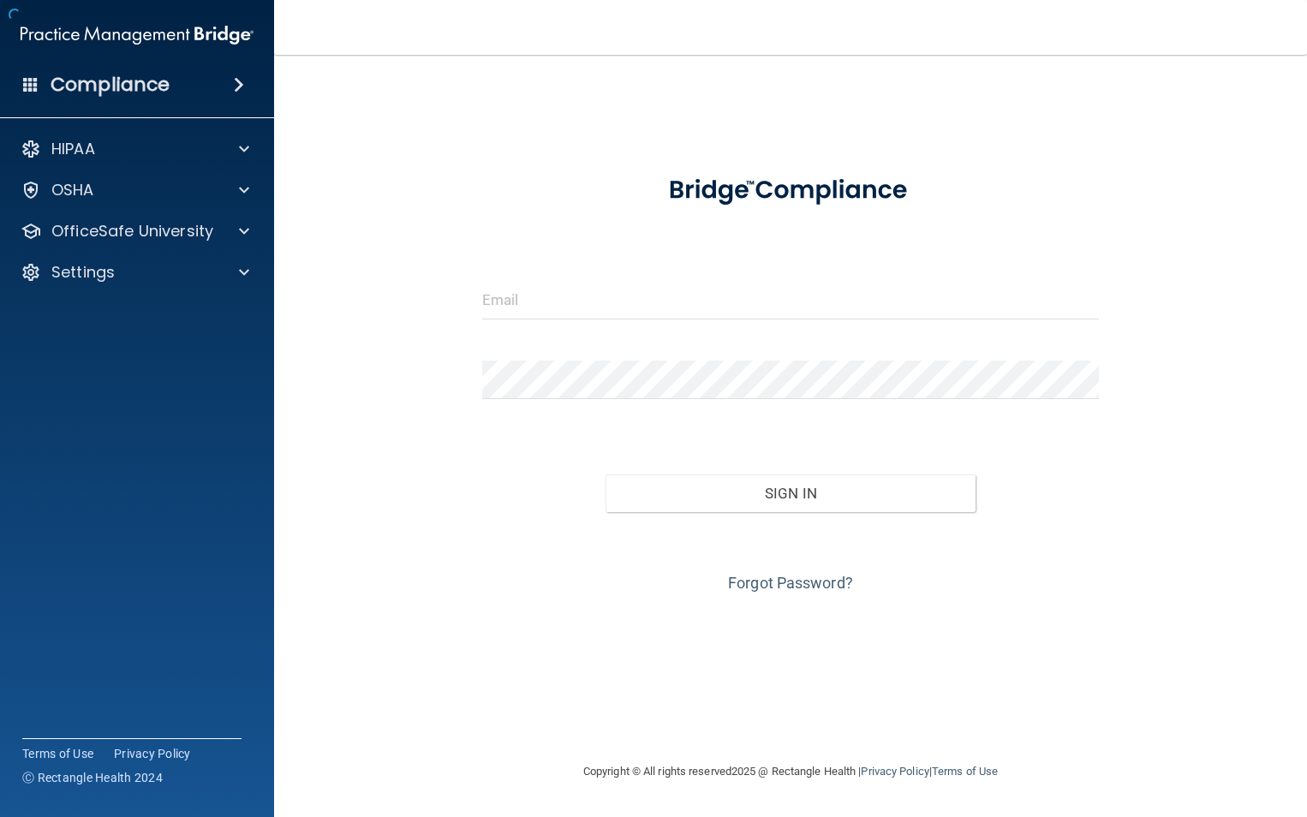 The height and width of the screenshot is (817, 1307). What do you see at coordinates (790, 772) in the screenshot?
I see `div: Copyright © All rights reserved 2025 @ Rectangle Health | |` at bounding box center [790, 772].